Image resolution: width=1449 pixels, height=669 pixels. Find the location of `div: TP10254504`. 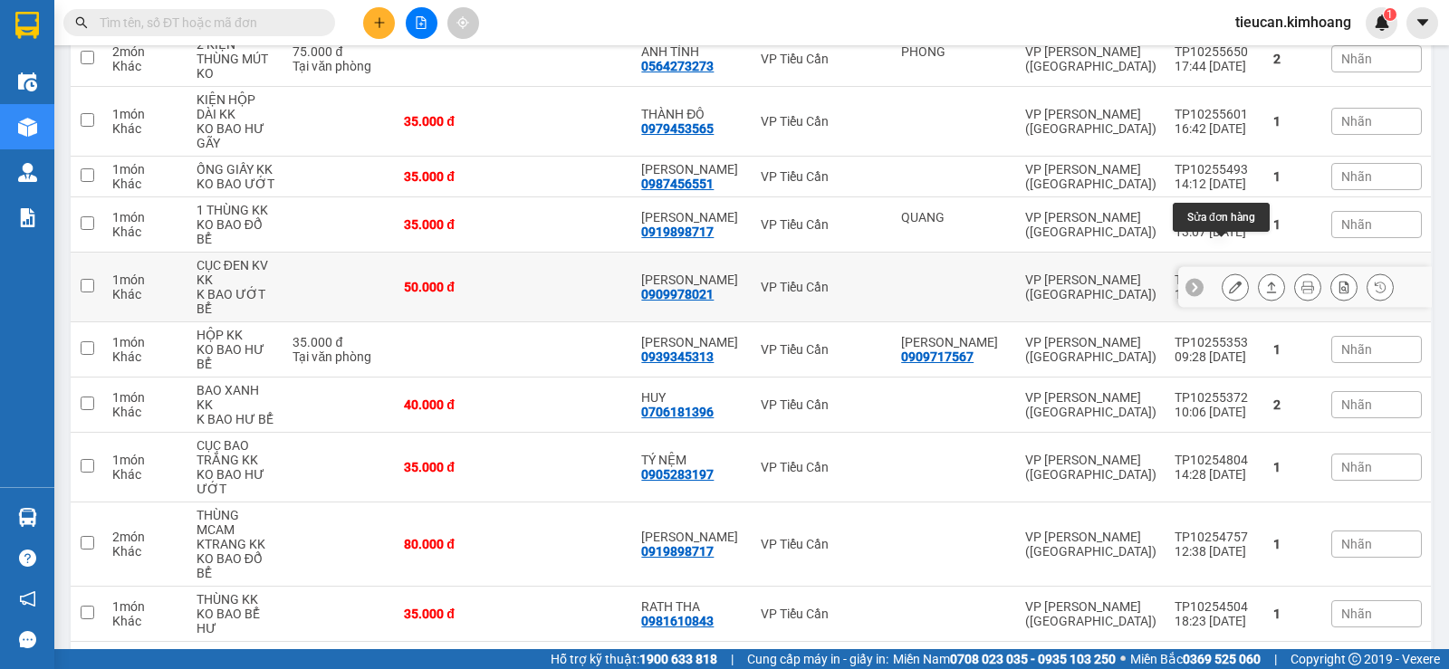

div: TP10254504 is located at coordinates (1215, 607).